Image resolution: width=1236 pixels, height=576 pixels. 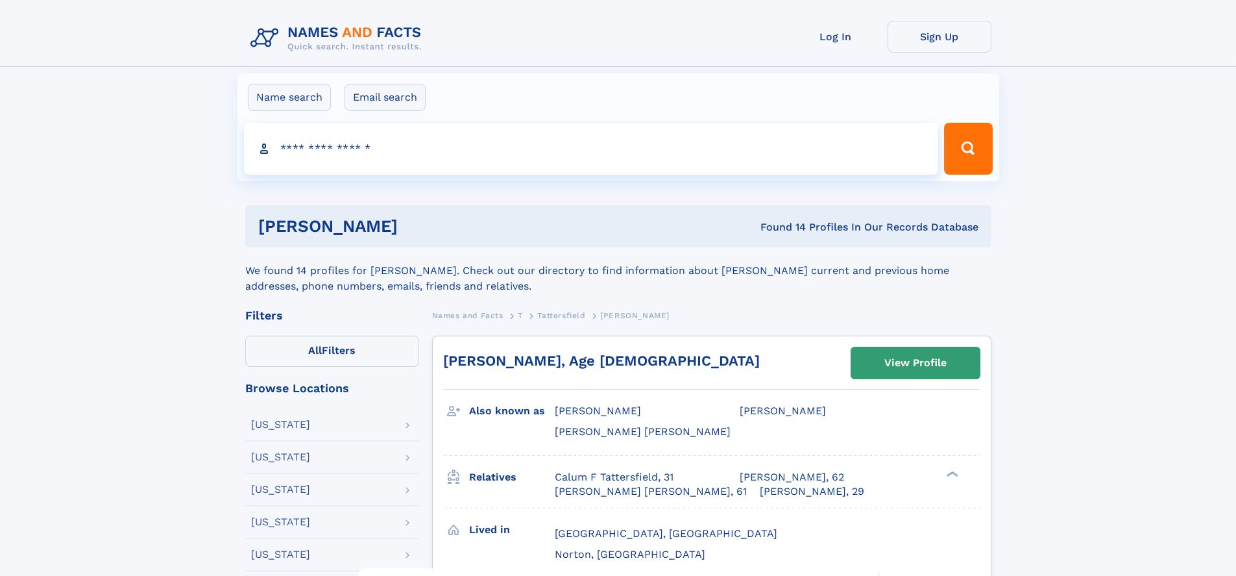 What do you see at coordinates (614, 477) in the screenshot?
I see `a: Calum F Tattersfield, 31` at bounding box center [614, 477].